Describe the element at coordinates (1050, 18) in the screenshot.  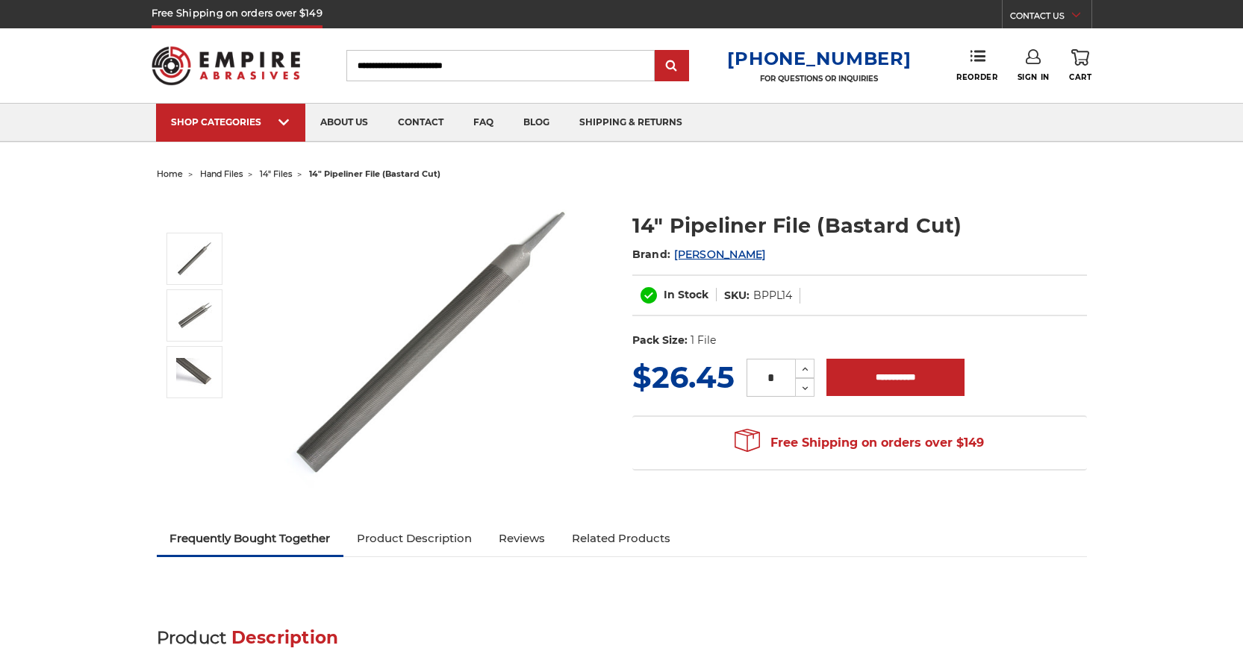
I see `a: CONTACT US` at that location.